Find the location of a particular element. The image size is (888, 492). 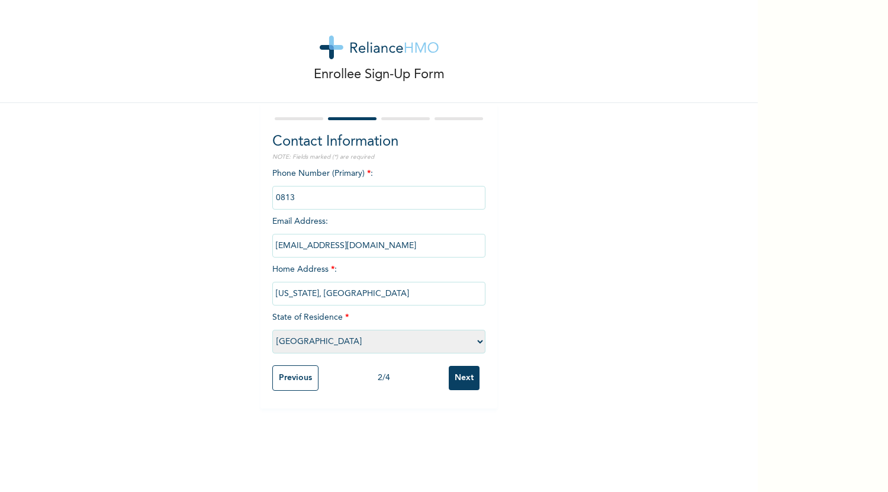

div: 2 / 4 is located at coordinates (384, 378).